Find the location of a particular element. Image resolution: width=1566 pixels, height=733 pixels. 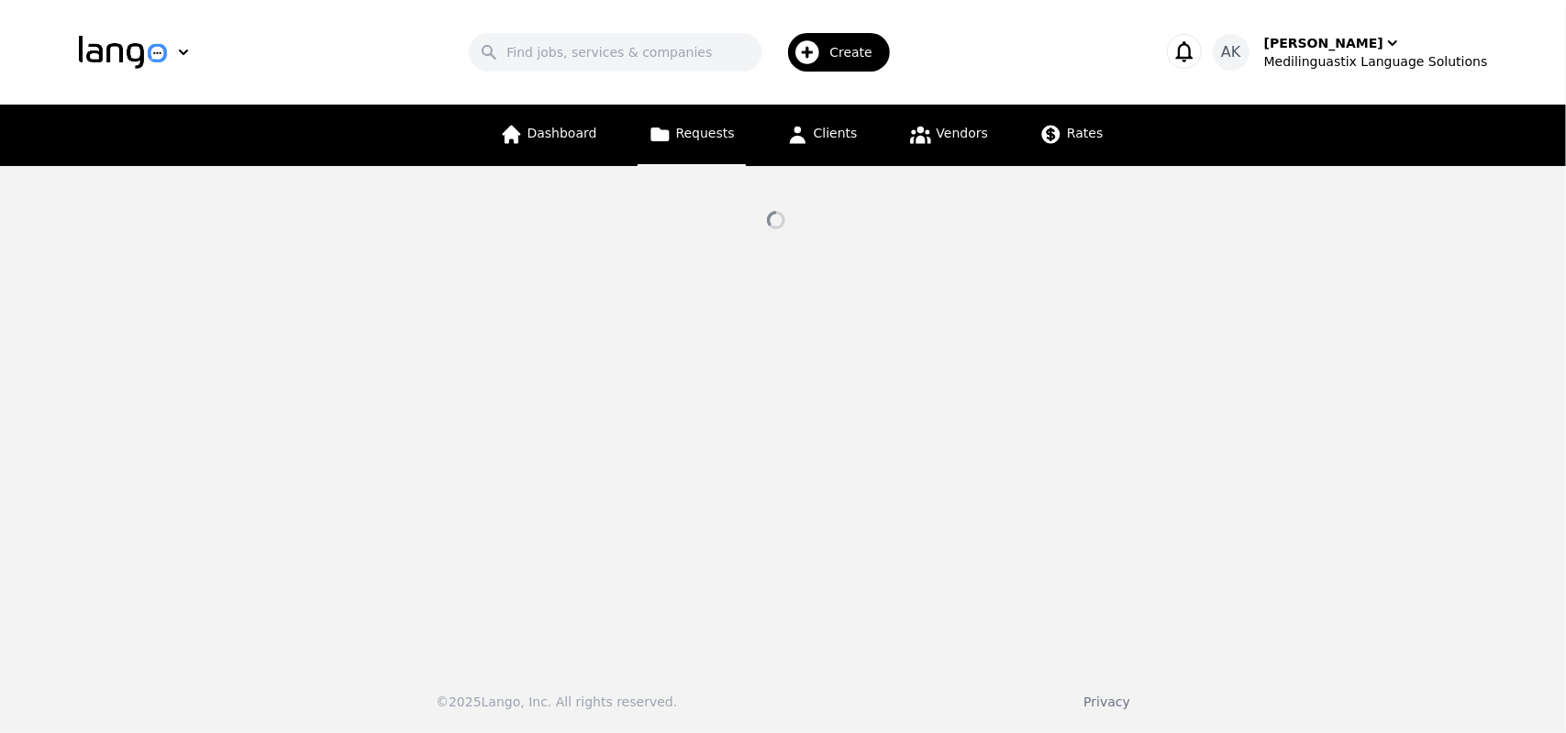

div: © 2025 Lango, Inc. All rights reserved. is located at coordinates (556, 702).